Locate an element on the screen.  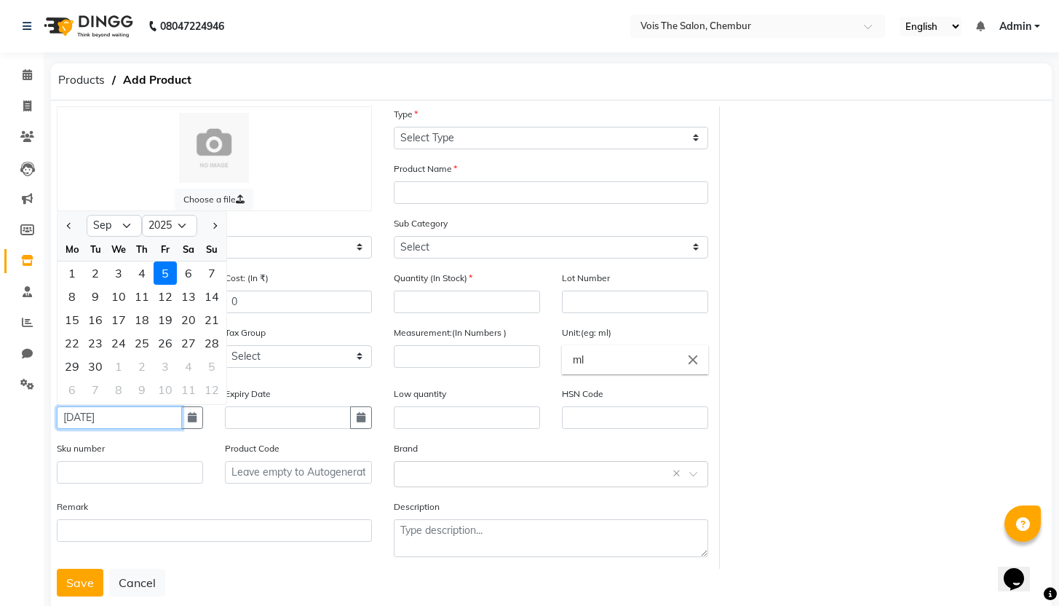
div: 24 is located at coordinates (119, 343).